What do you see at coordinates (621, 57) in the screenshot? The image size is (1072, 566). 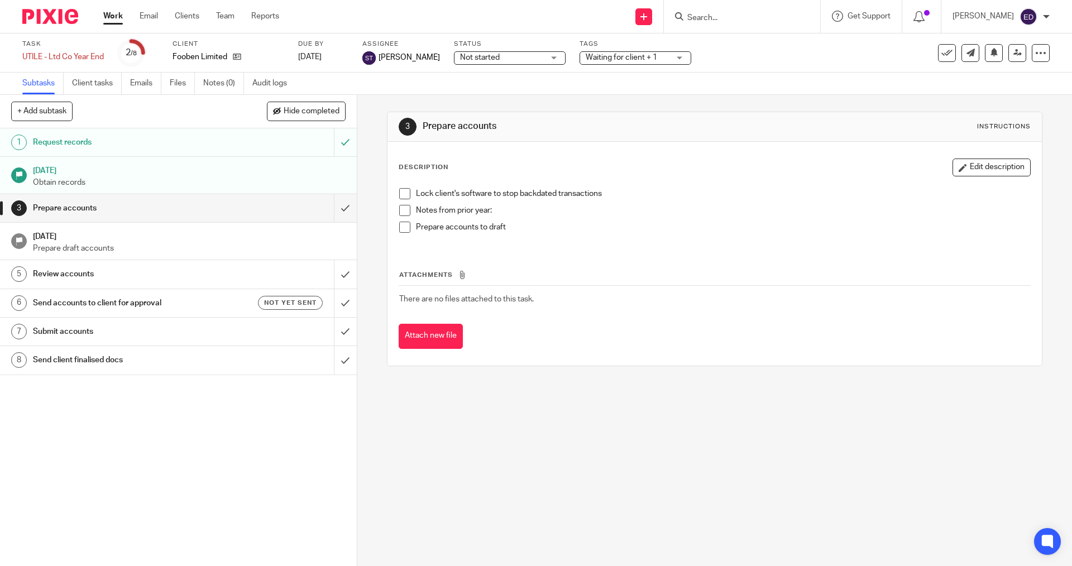 I see `span: Waiting for client + 1` at bounding box center [621, 57].